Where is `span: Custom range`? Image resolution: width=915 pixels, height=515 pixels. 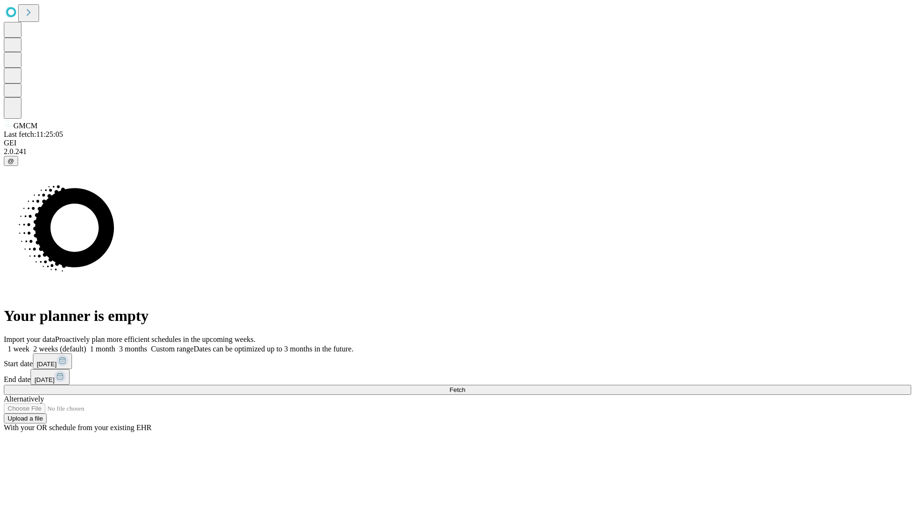
span: Custom range is located at coordinates (172, 348).